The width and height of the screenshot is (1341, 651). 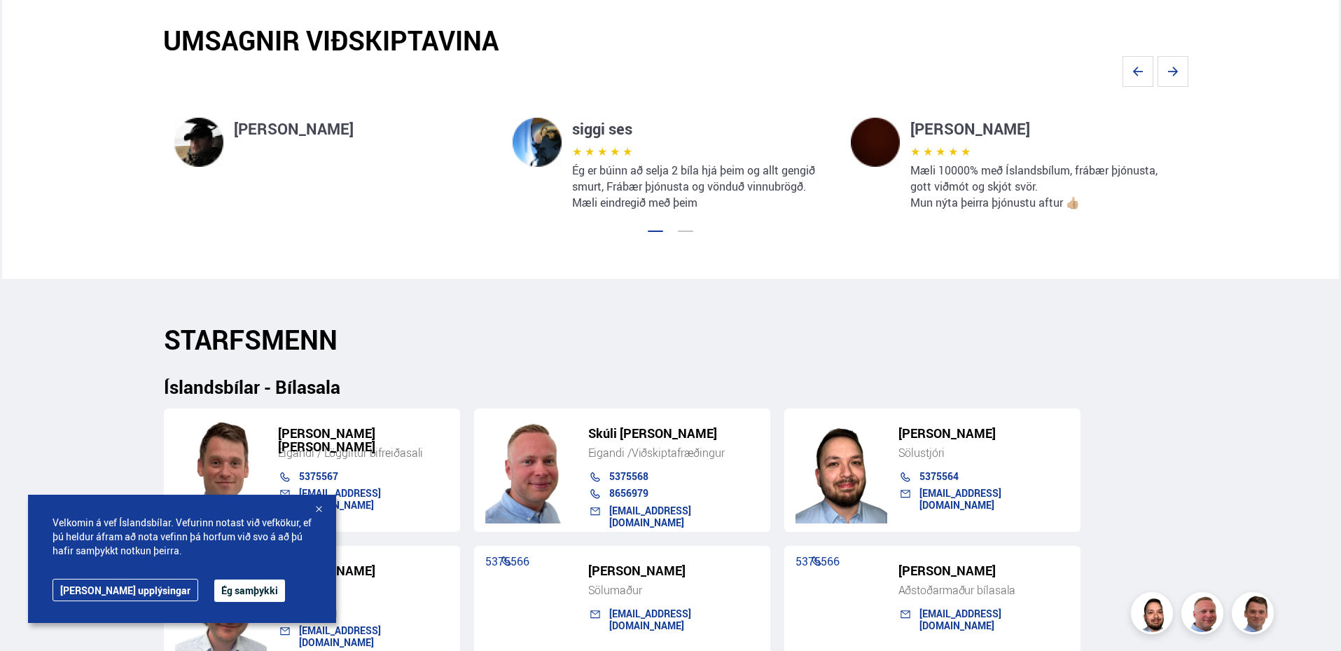 I want to click on span: Velkomin á vef Íslandsbílar. Vefurinn notast við vefkökur, ef þú heldur áfram að nota vefinn þá h..., so click(x=182, y=536).